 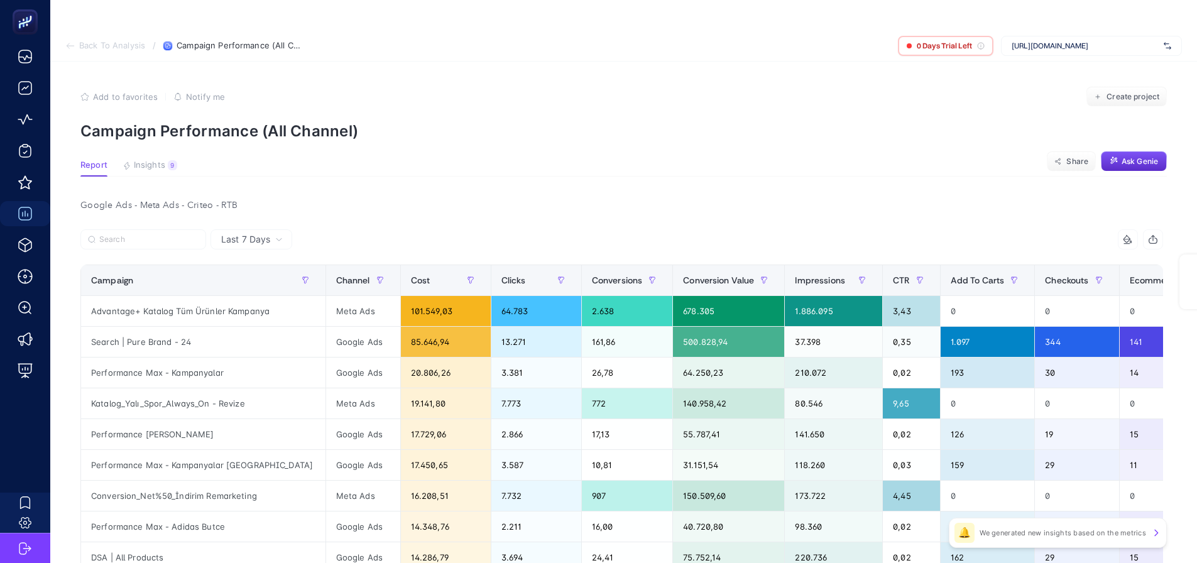 What do you see at coordinates (445, 526) in the screenshot?
I see `div: 14.348,76` at bounding box center [445, 526].